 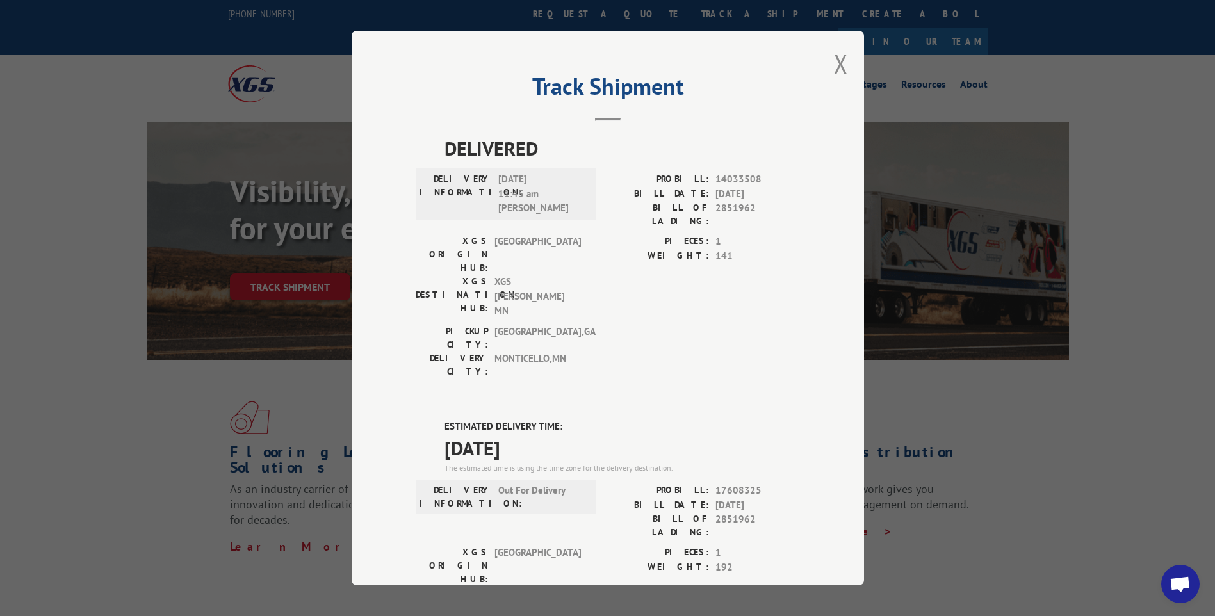 I want to click on span: Out For Delivery, so click(x=541, y=497).